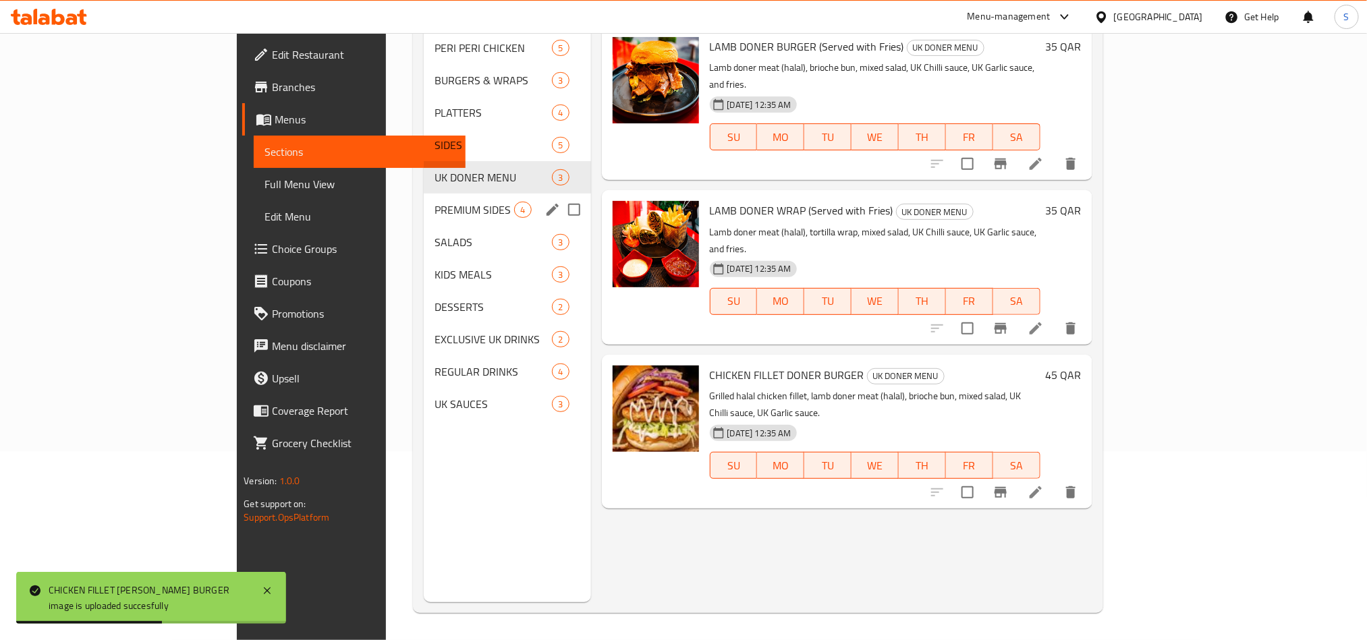  I want to click on span: Select to update, so click(968, 164).